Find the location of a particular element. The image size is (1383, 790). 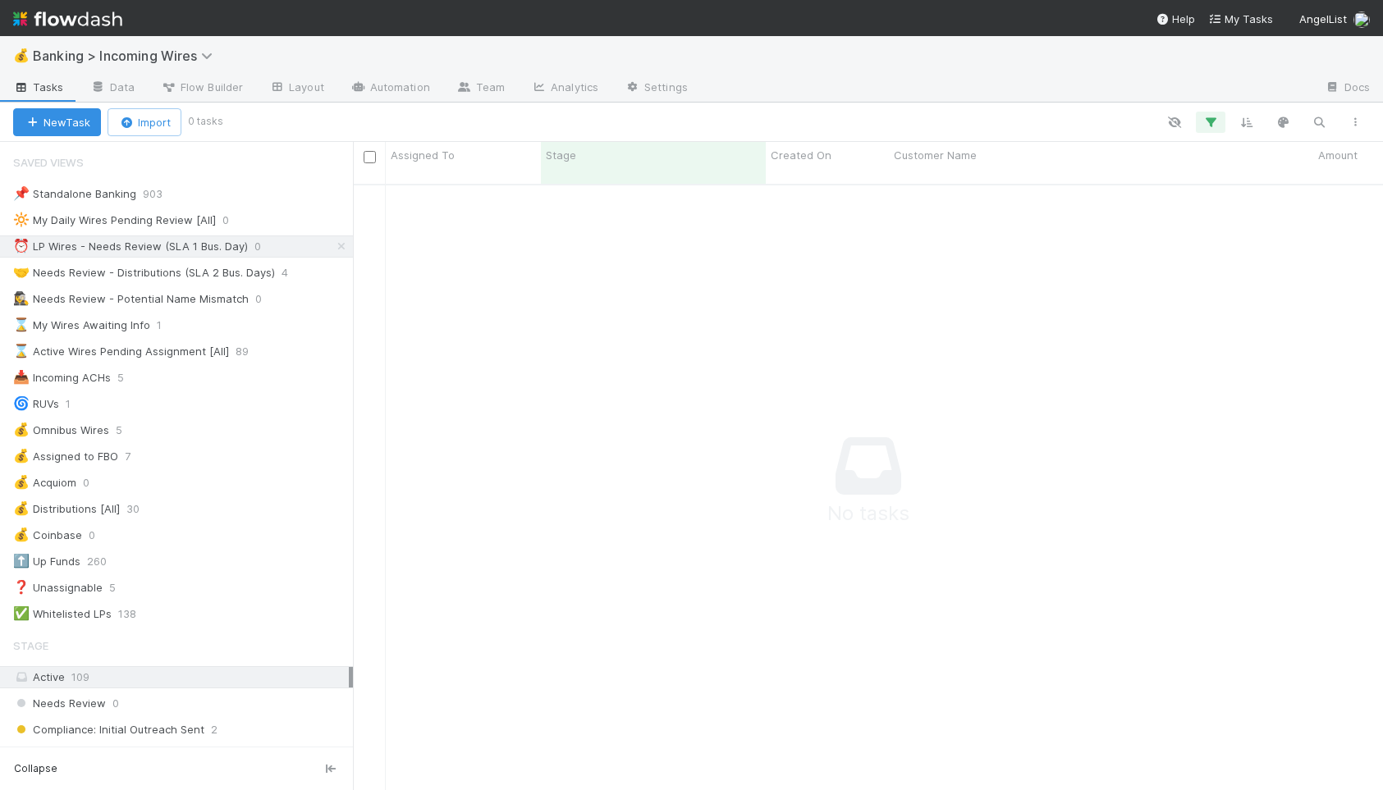

div: Distributions [All] is located at coordinates (66, 509).